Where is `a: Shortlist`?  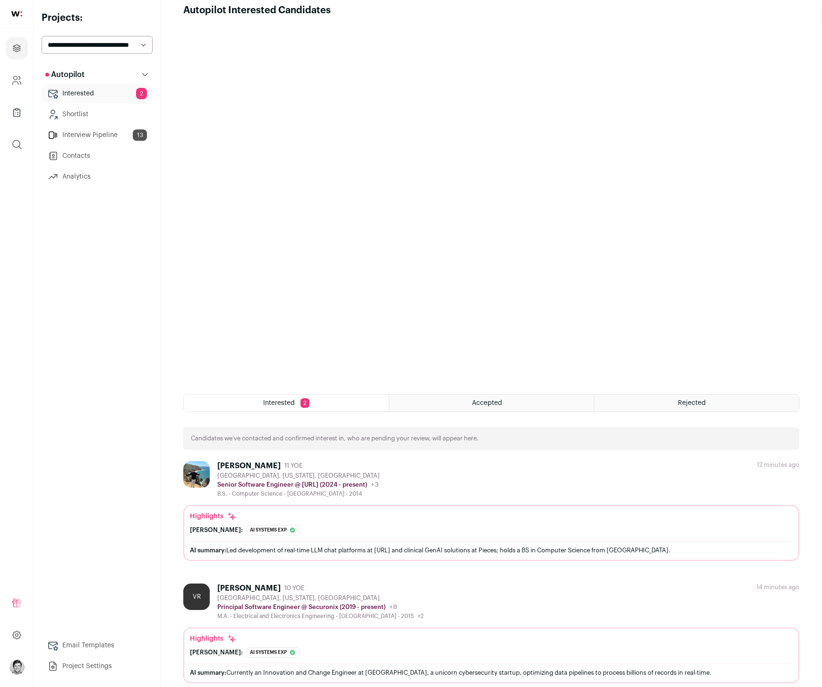
a: Shortlist is located at coordinates (97, 114).